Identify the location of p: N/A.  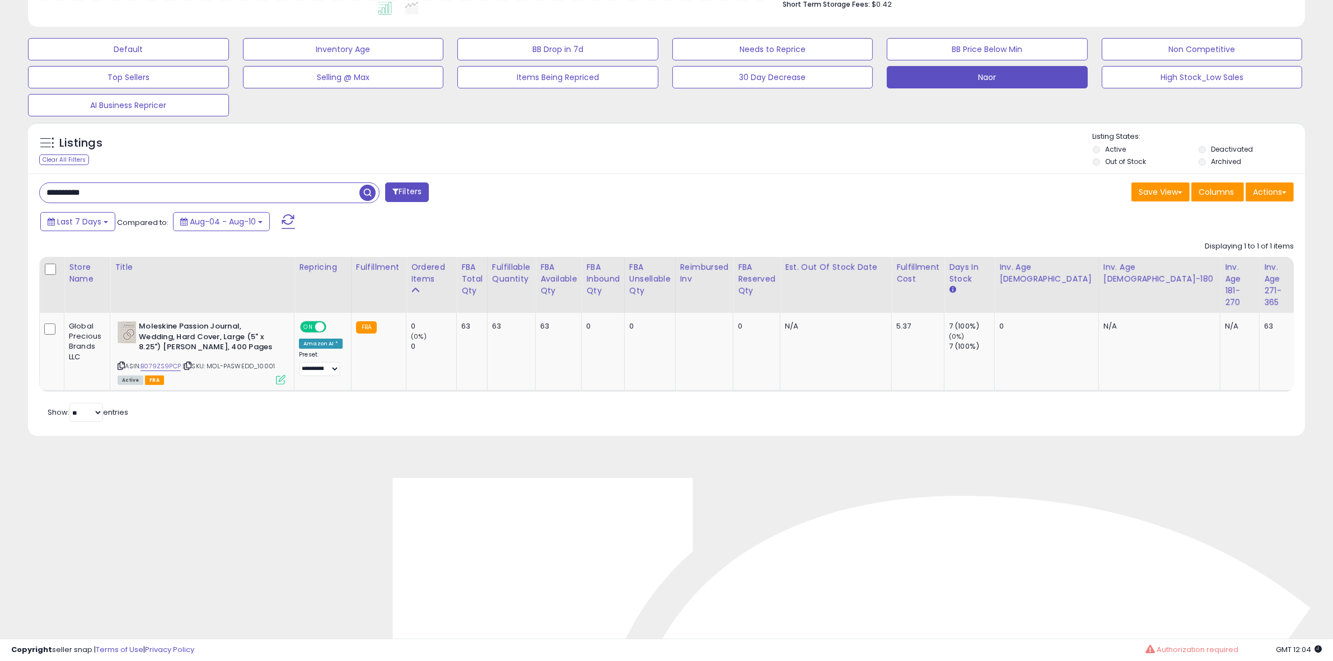
(834, 326).